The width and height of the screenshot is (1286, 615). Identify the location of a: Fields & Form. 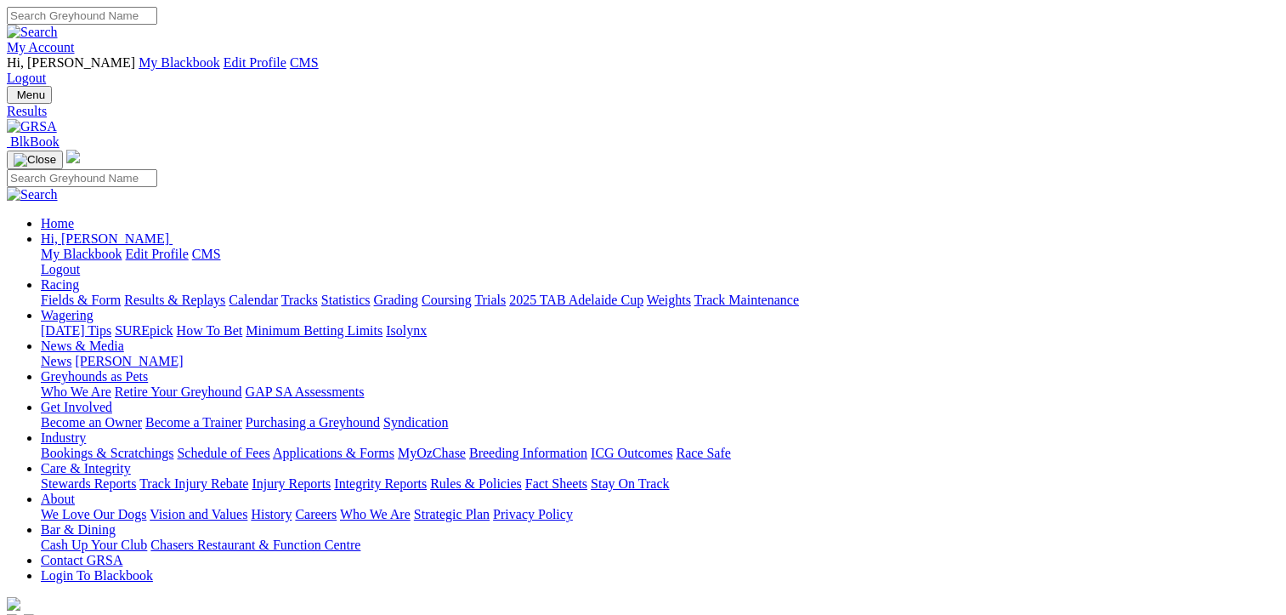
(81, 299).